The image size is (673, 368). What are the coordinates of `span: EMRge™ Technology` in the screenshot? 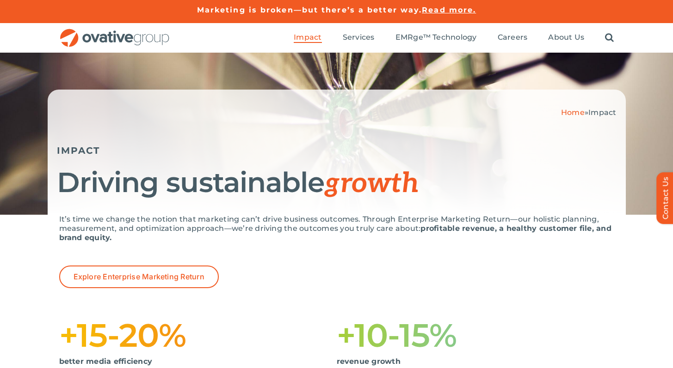 It's located at (436, 37).